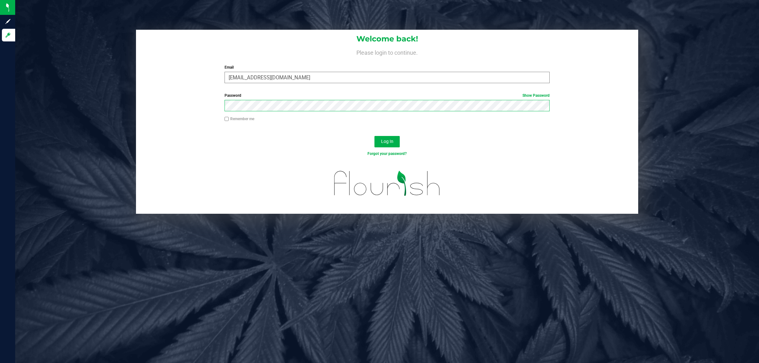 Image resolution: width=759 pixels, height=363 pixels. Describe the element at coordinates (387, 39) in the screenshot. I see `h1: Welcome back!` at that location.